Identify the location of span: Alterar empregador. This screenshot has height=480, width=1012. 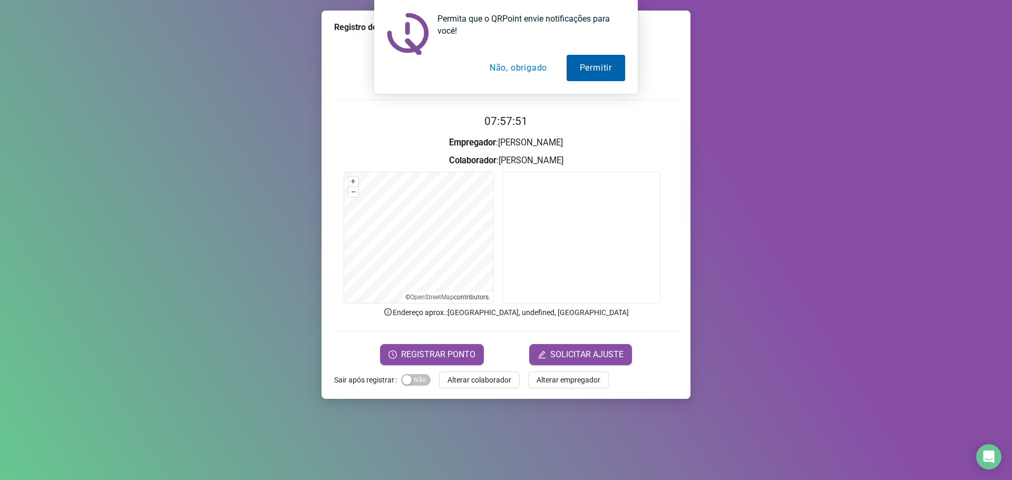
(568, 380).